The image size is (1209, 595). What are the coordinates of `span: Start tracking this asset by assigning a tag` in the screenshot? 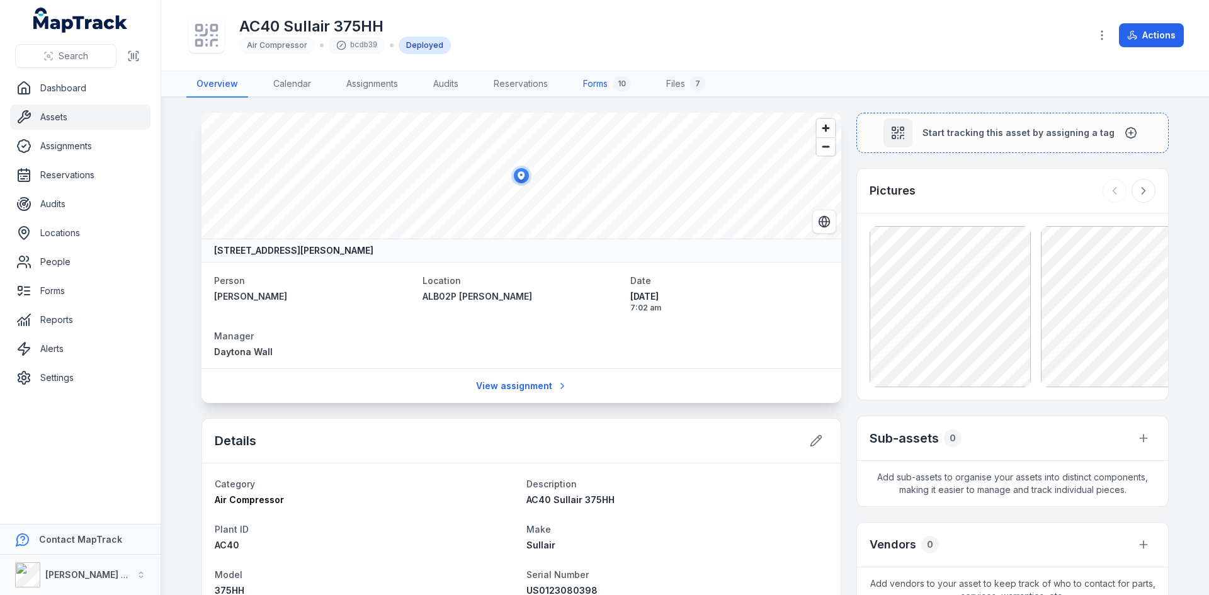 It's located at (1018, 133).